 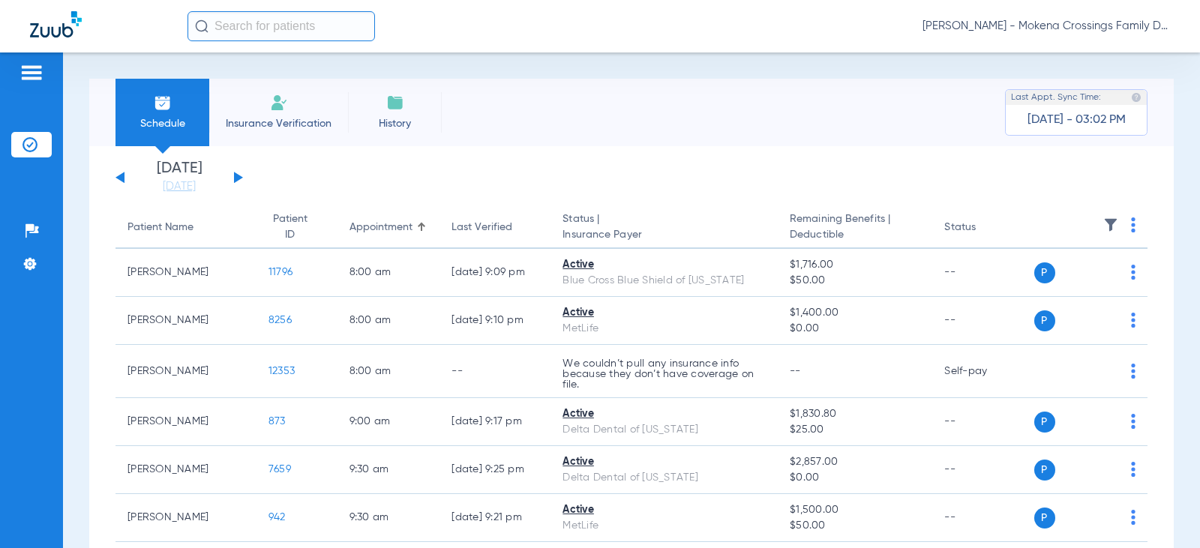 What do you see at coordinates (32, 73) in the screenshot?
I see `img: hamburger-icon` at bounding box center [32, 73].